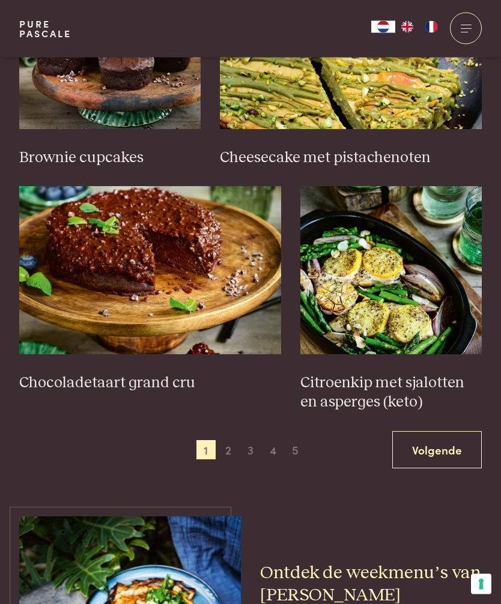 This screenshot has width=501, height=604. What do you see at coordinates (228, 450) in the screenshot?
I see `span: 2` at bounding box center [228, 450].